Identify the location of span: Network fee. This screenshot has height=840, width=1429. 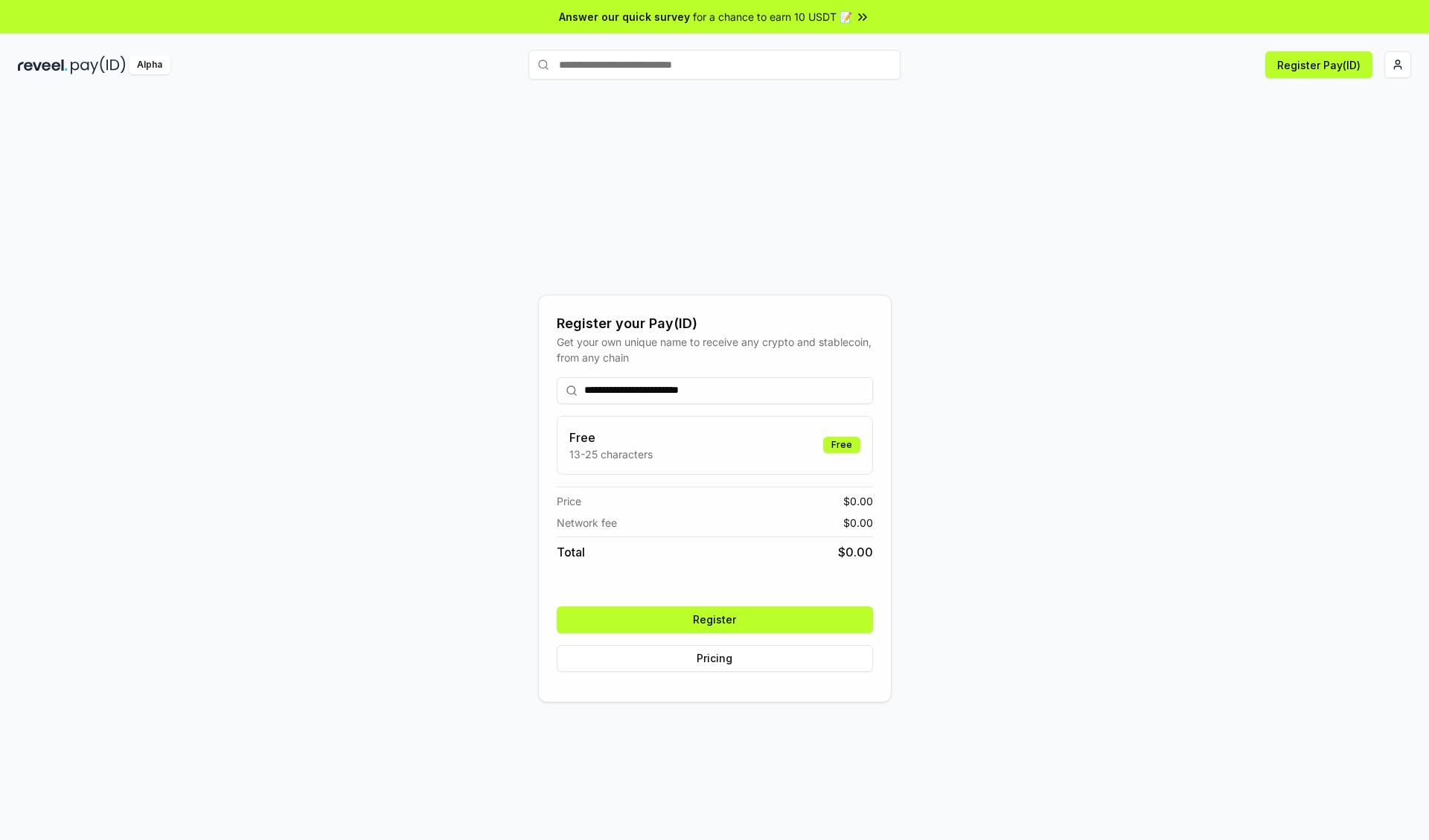
(587, 522).